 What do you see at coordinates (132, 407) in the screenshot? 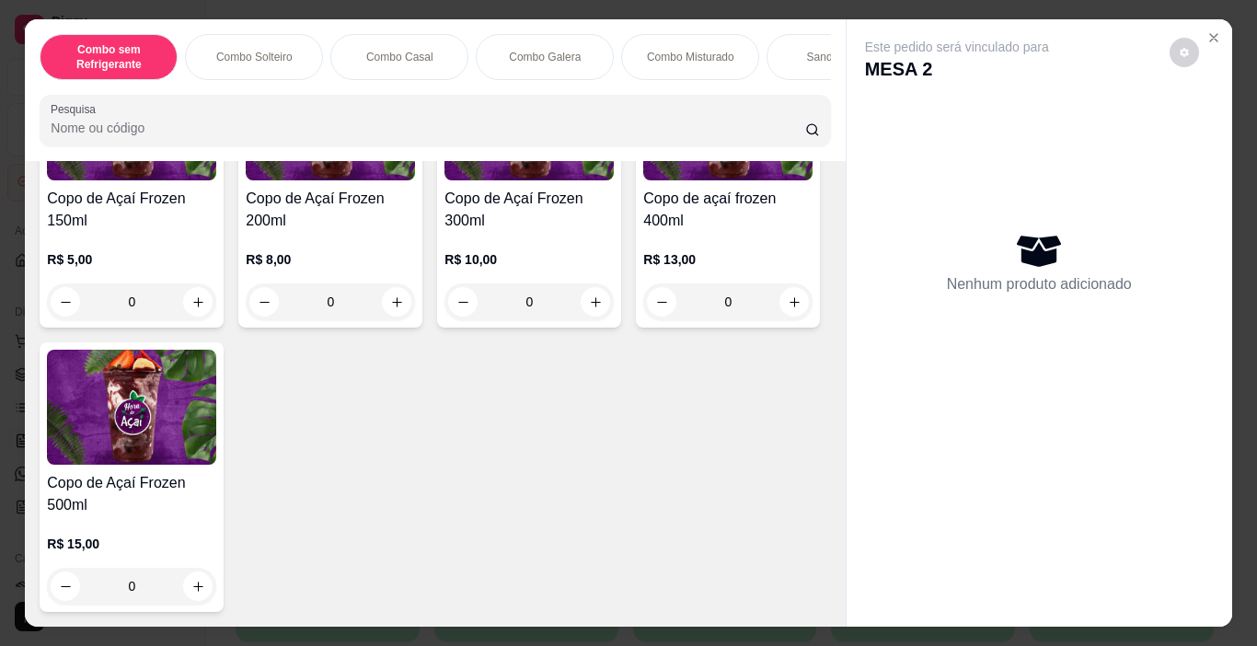
I see `img: product-image` at bounding box center [132, 407].